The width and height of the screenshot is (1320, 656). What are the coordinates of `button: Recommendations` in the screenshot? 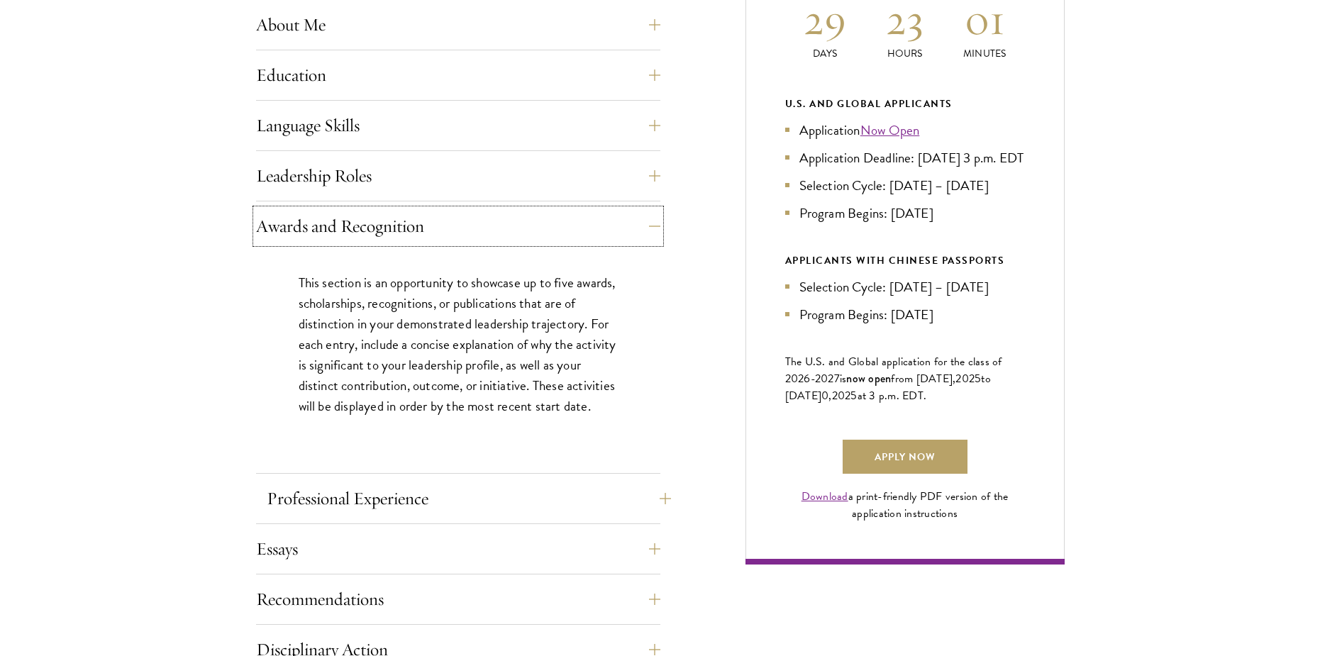 It's located at (458, 599).